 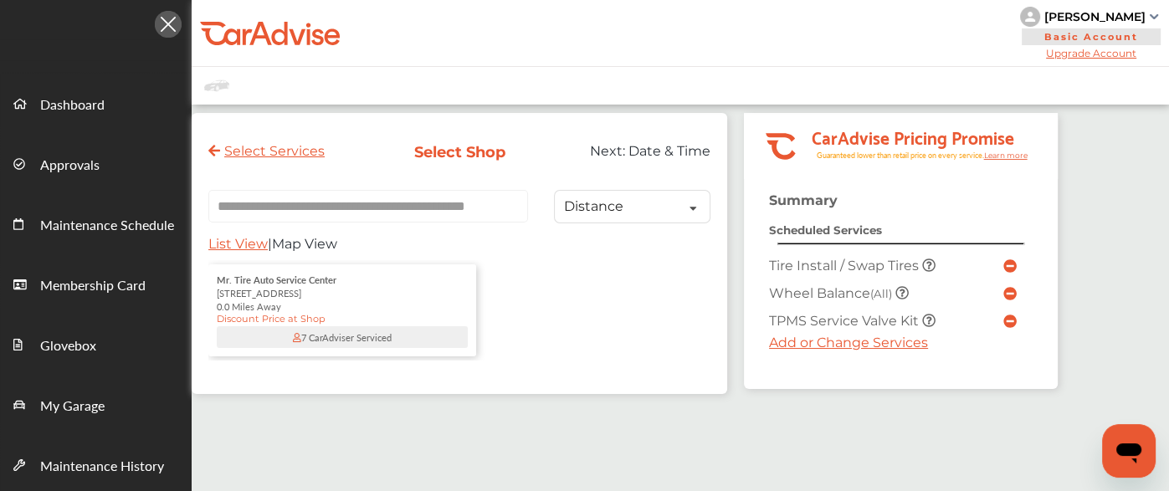 I want to click on div: Discount Price at Shop, so click(x=342, y=319).